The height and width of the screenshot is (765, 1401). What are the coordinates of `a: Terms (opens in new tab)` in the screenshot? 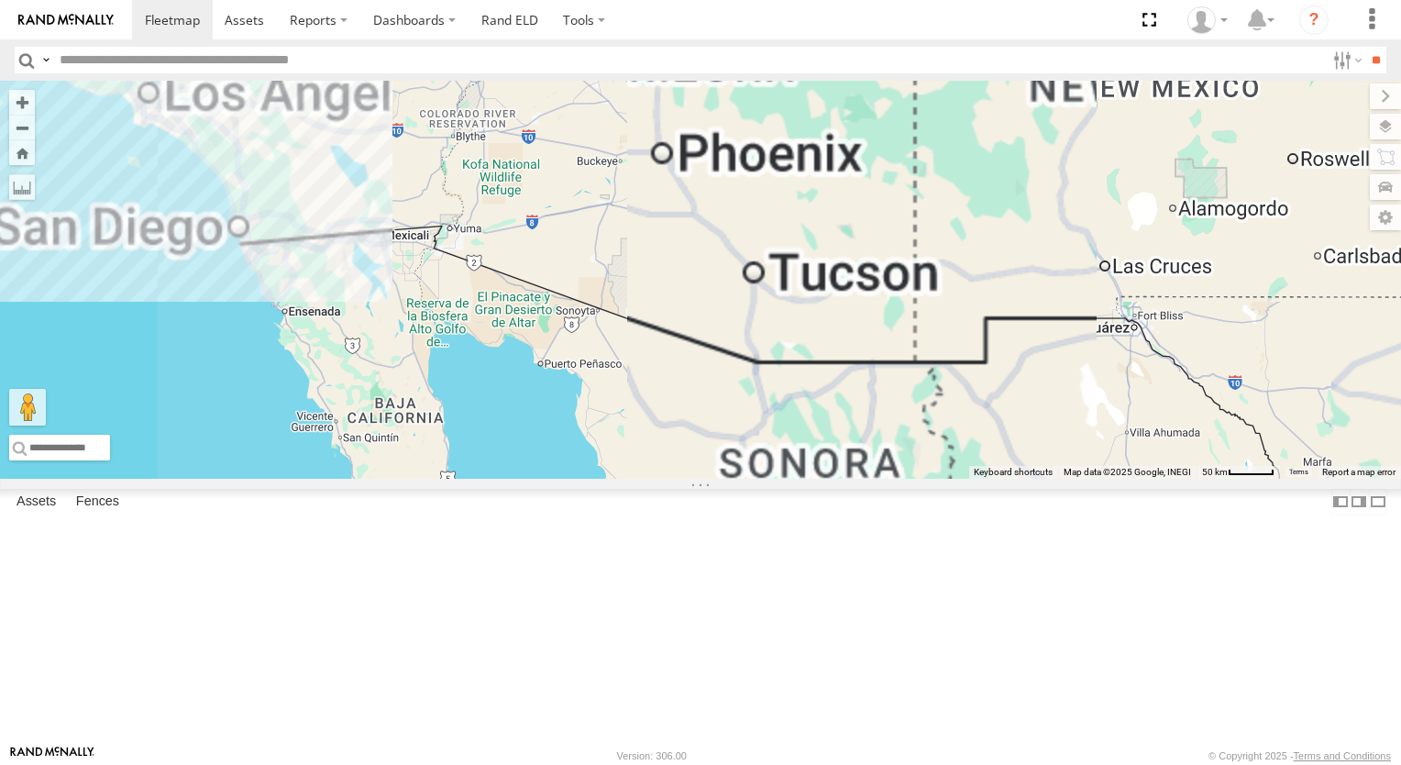 It's located at (1298, 472).